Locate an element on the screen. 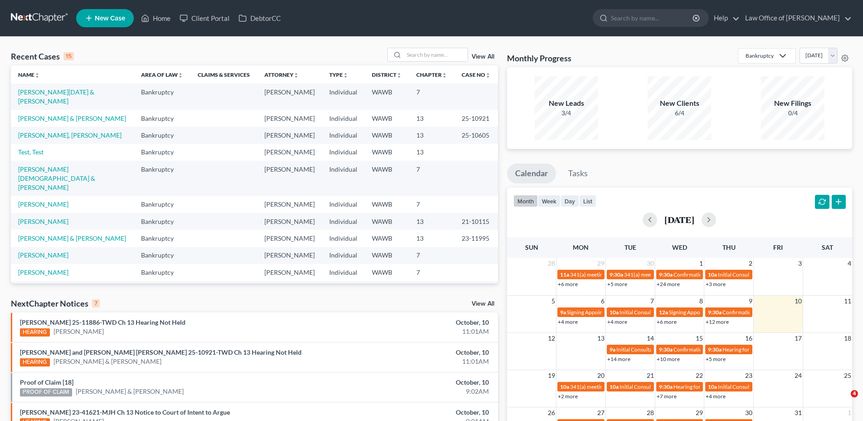  a: +5 more is located at coordinates (716, 358).